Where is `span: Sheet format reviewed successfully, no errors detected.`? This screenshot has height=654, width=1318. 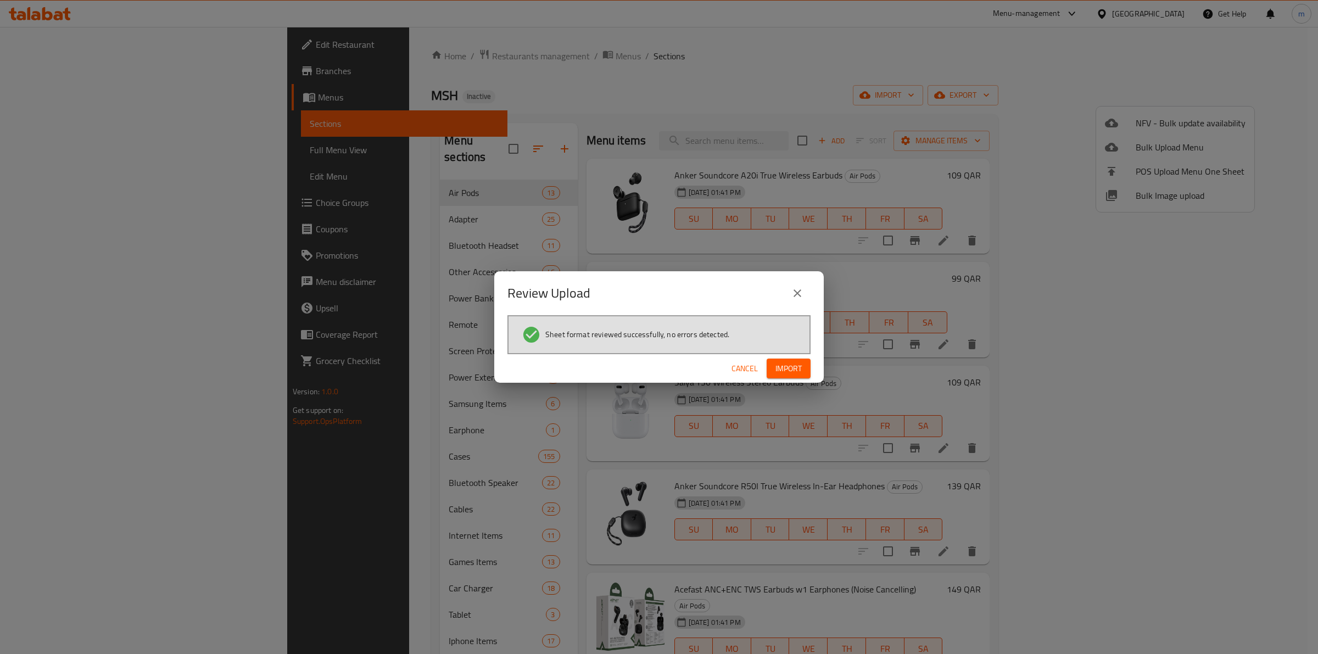
span: Sheet format reviewed successfully, no errors detected. is located at coordinates (637, 334).